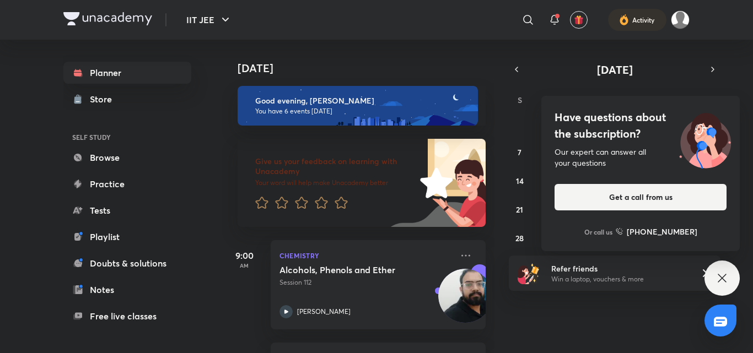 This screenshot has height=353, width=753. Describe the element at coordinates (107, 19) in the screenshot. I see `img: Company Logo` at that location.